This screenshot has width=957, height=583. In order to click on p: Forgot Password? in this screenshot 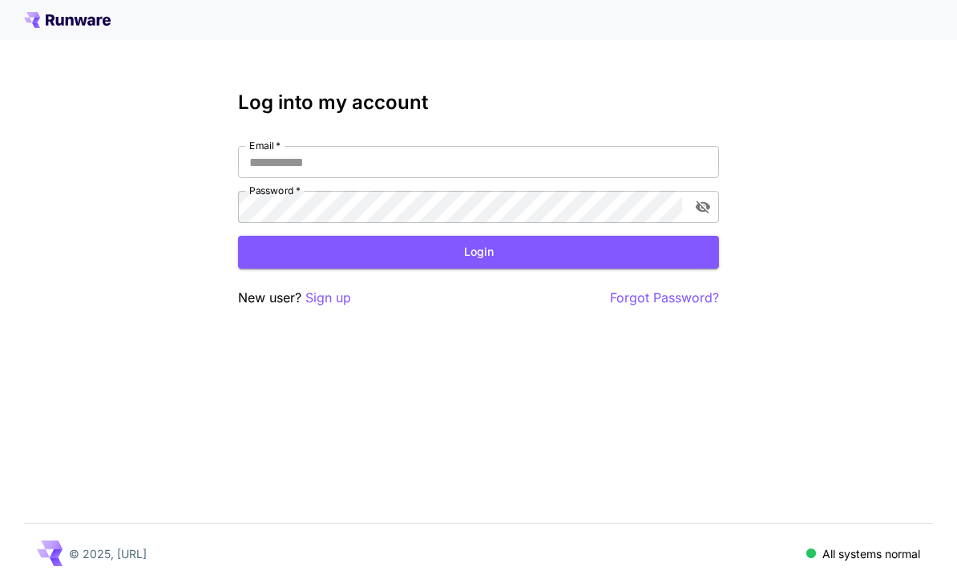, I will do `click(664, 297)`.